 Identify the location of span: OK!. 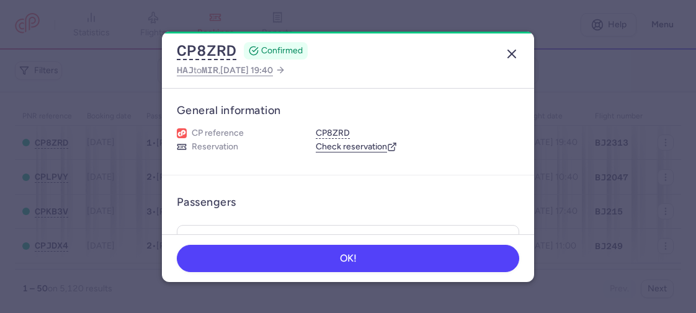
(348, 259).